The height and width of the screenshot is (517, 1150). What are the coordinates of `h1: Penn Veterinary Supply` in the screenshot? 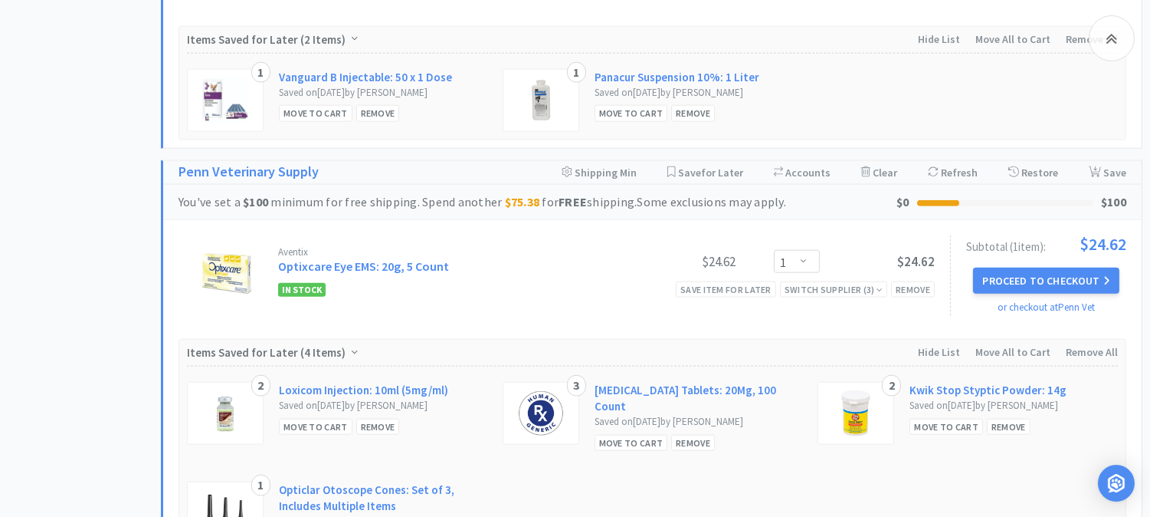 It's located at (248, 172).